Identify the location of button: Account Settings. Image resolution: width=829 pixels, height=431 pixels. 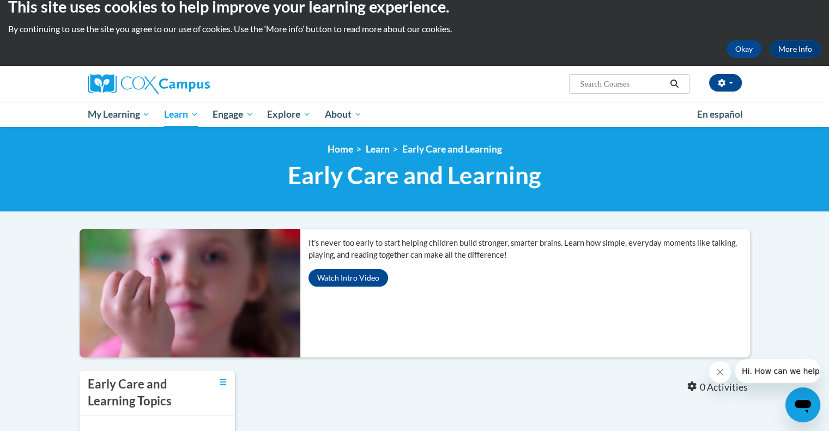
(725, 83).